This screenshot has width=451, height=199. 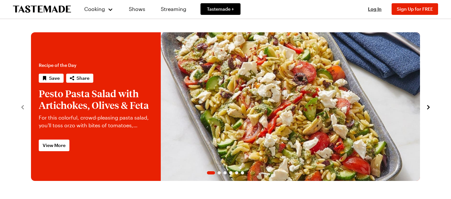 What do you see at coordinates (415, 9) in the screenshot?
I see `span: Sign Up for FREE` at bounding box center [415, 9].